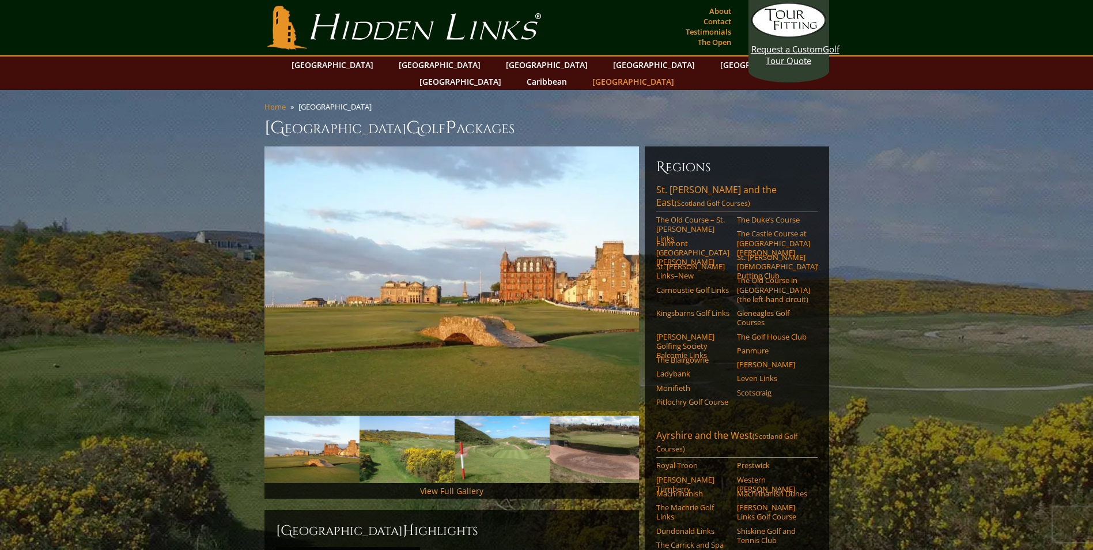 Image resolution: width=1093 pixels, height=550 pixels. I want to click on a: Machrihanish Dunes, so click(773, 493).